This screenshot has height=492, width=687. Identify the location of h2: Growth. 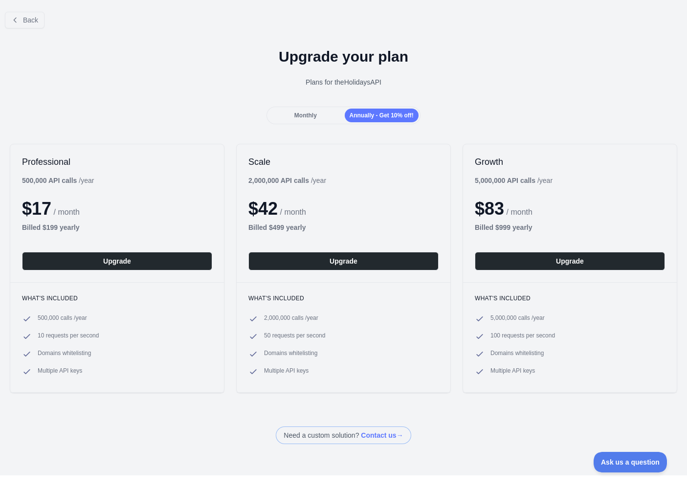
(569, 162).